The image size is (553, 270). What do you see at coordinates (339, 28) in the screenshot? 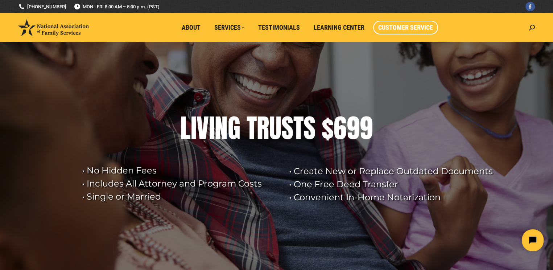
I see `span: Learning Center` at bounding box center [339, 28].